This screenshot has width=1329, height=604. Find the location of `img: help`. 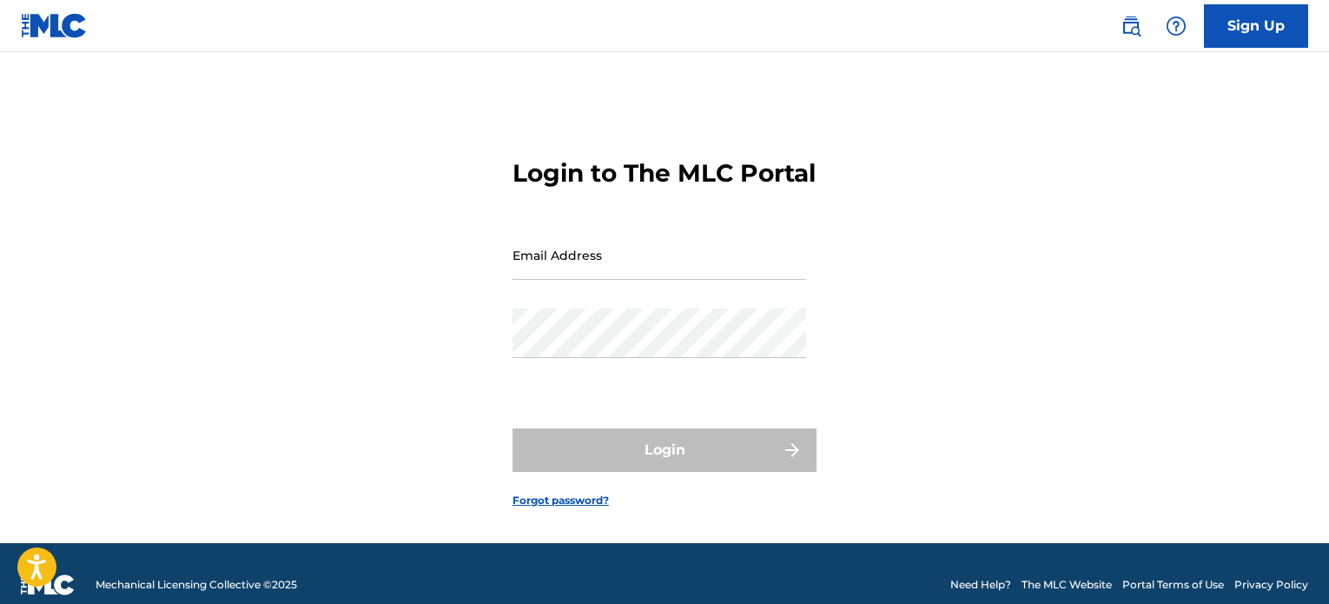

img: help is located at coordinates (1176, 26).